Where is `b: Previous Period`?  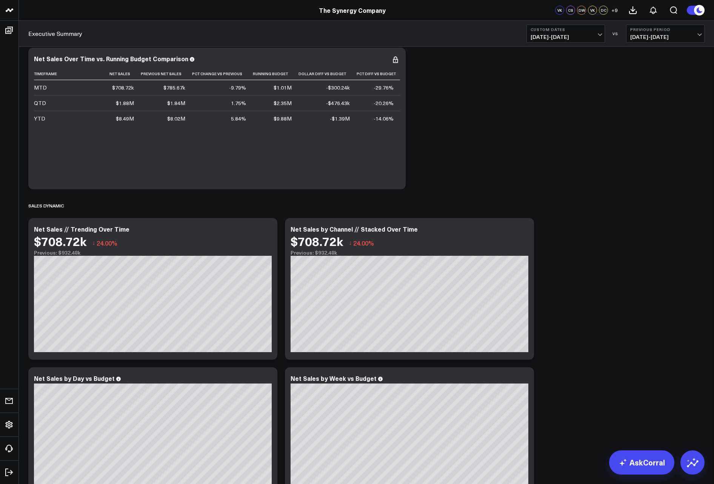
b: Previous Period is located at coordinates (665, 29).